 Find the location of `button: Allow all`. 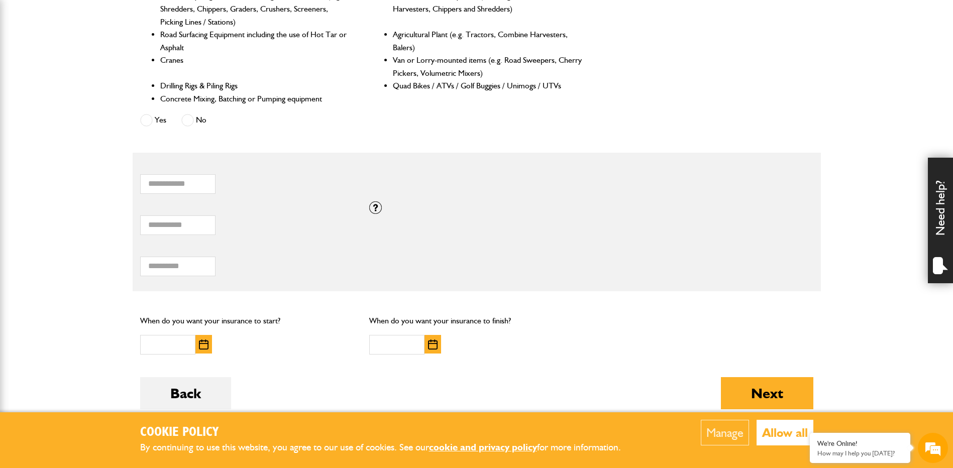

button: Allow all is located at coordinates (785, 433).